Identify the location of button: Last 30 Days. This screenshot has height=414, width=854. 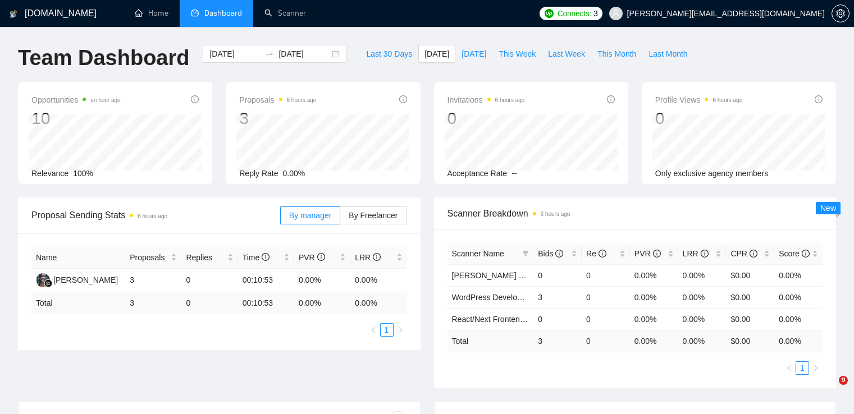
(389, 54).